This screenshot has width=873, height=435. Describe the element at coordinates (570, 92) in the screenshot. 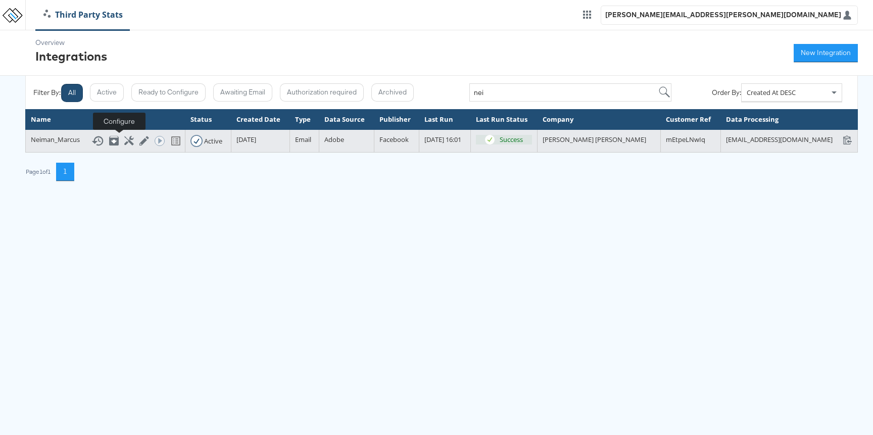

I see `input: e.g name,id or company` at that location.